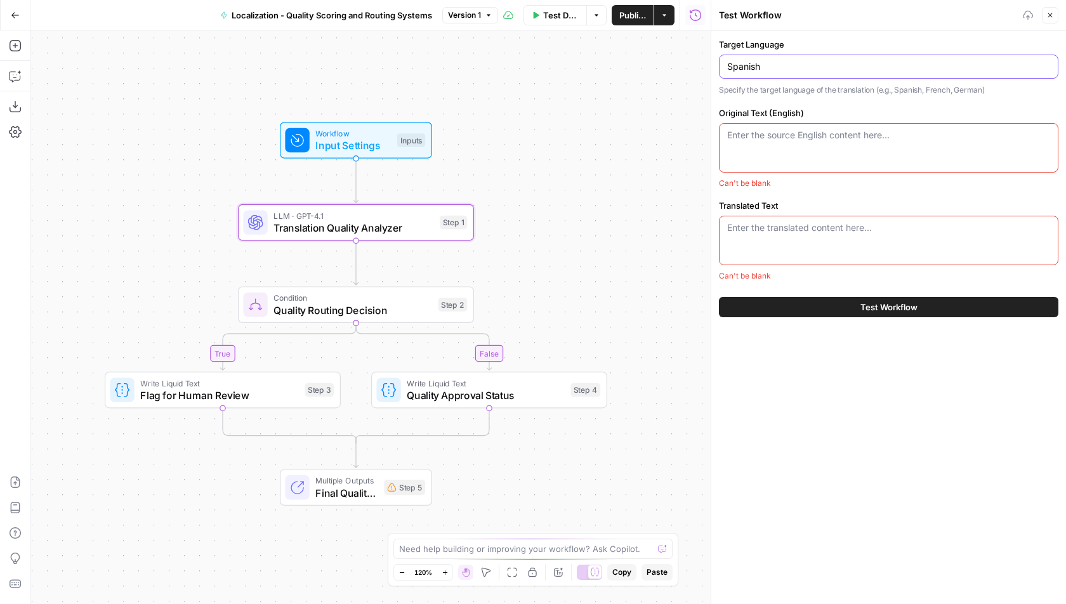 This screenshot has height=604, width=1066. What do you see at coordinates (657, 572) in the screenshot?
I see `button: Paste` at bounding box center [657, 572].